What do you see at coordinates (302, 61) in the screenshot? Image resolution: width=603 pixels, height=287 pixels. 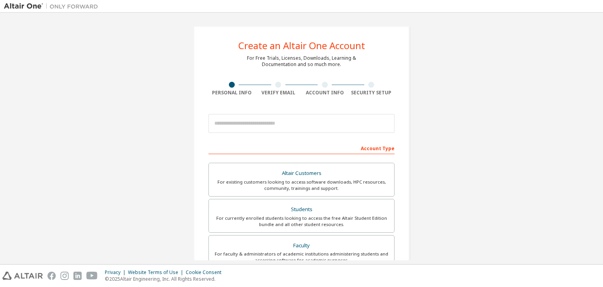 I see `div: For Free Trials, Licenses, Downloads, Learning & Documentation and so much more.` at bounding box center [302, 61].